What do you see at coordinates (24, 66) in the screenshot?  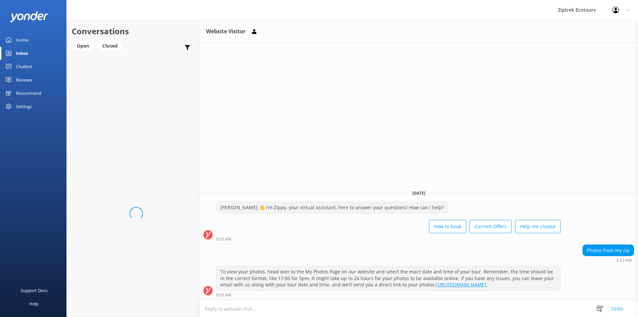 I see `div: Chatbot` at bounding box center [24, 66].